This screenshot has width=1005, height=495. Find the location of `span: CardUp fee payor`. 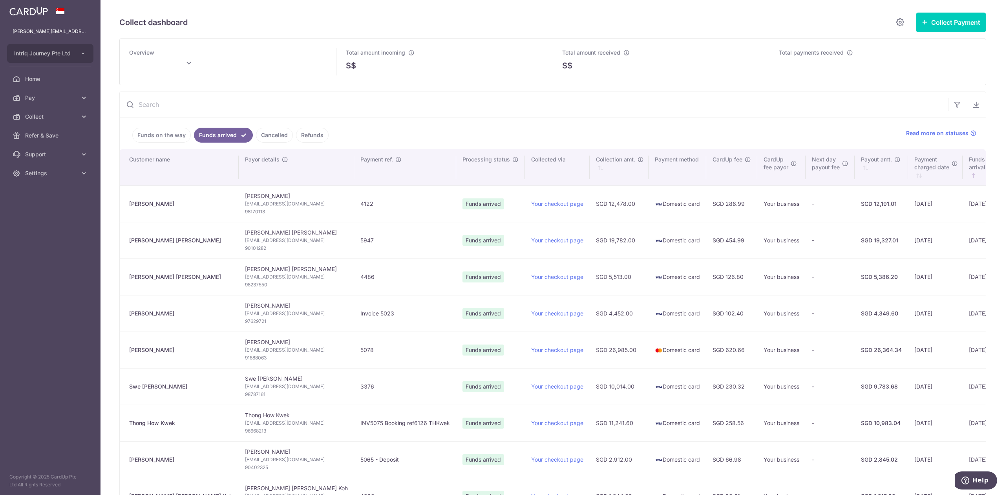

span: CardUp fee payor is located at coordinates (776, 163).